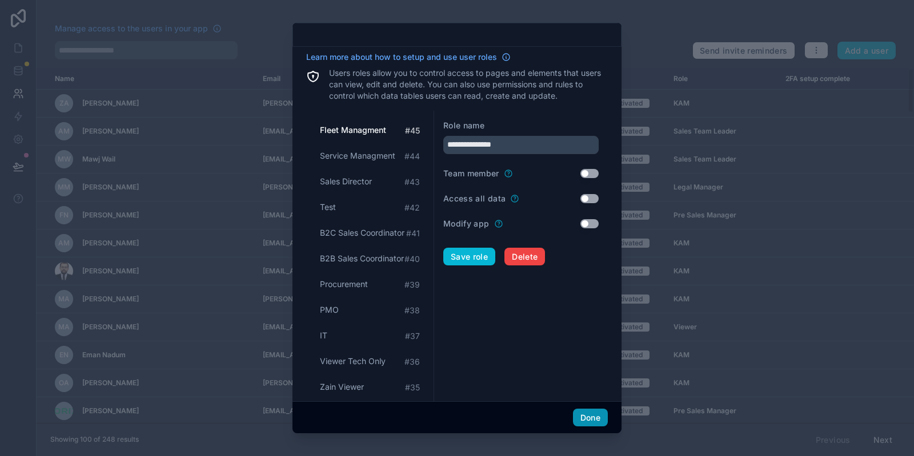  I want to click on span: Delete, so click(524, 257).